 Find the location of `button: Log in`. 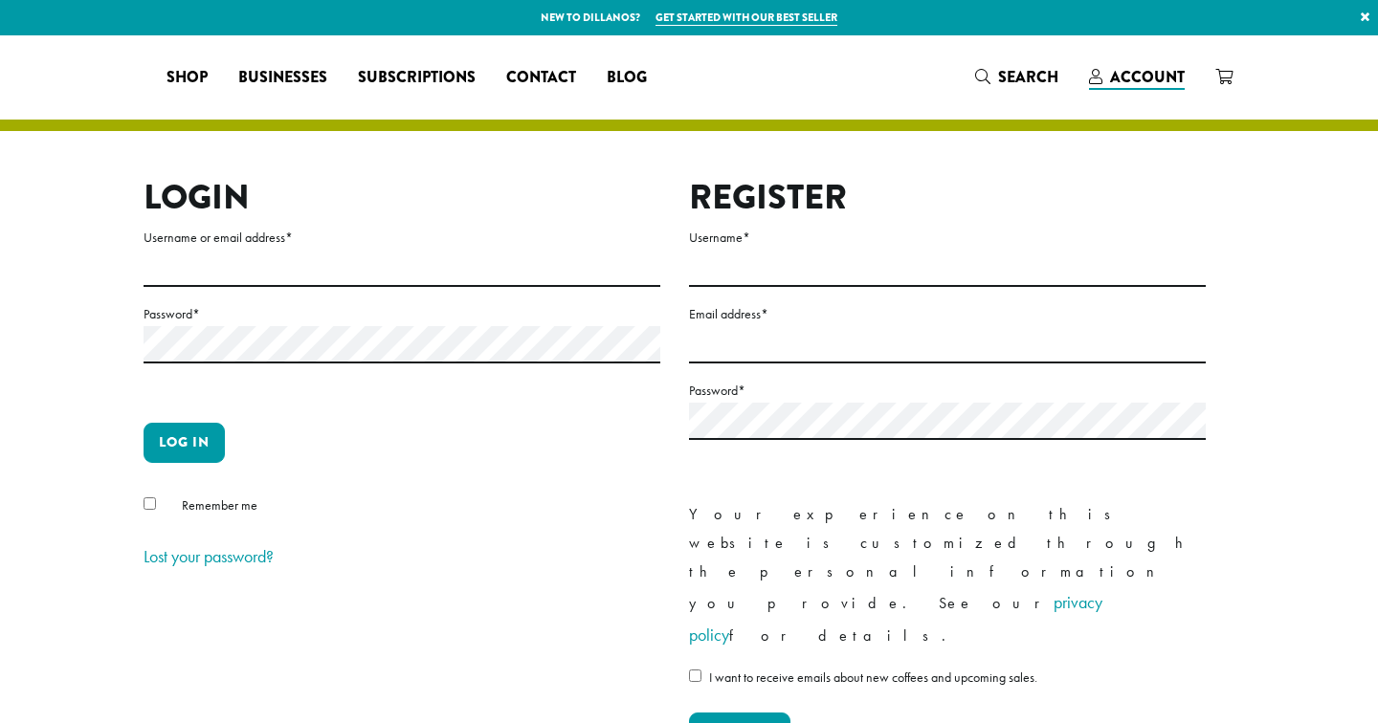

button: Log in is located at coordinates (184, 443).